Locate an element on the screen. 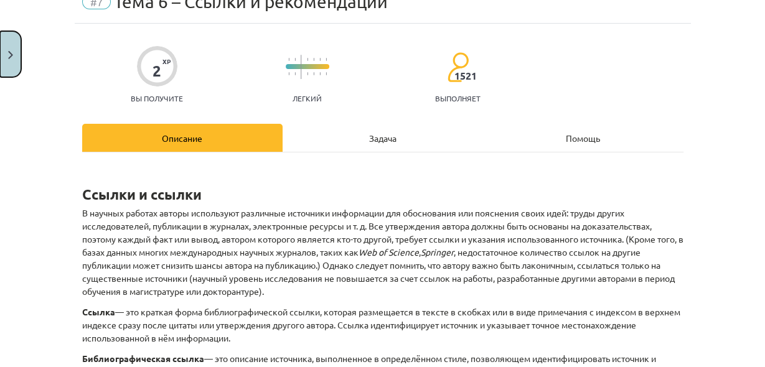 Image resolution: width=765 pixels, height=367 pixels. img: icon-close-lesson-0947bae3869378f0d4975bcd49f059093ad1ed9edebbc8119c70593378902aed.svg is located at coordinates (11, 55).